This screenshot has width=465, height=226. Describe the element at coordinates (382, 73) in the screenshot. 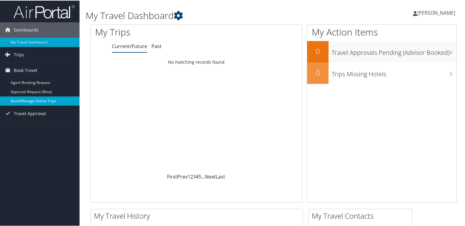

I see `a: 0Trips Missing Hotels` at that location.